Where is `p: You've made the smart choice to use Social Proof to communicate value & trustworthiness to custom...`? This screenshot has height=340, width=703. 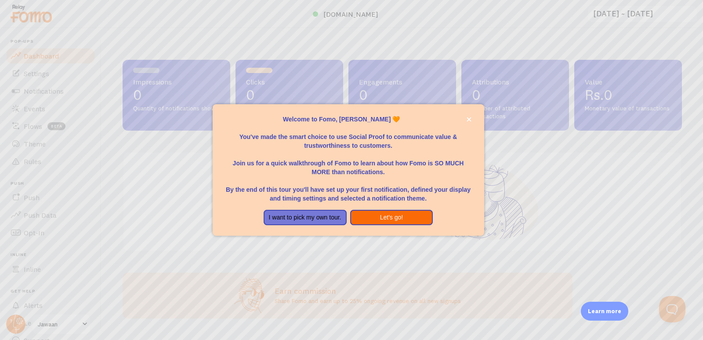
p: You've made the smart choice to use Social Proof to communicate value & trustworthiness to custom... is located at coordinates (349, 137).